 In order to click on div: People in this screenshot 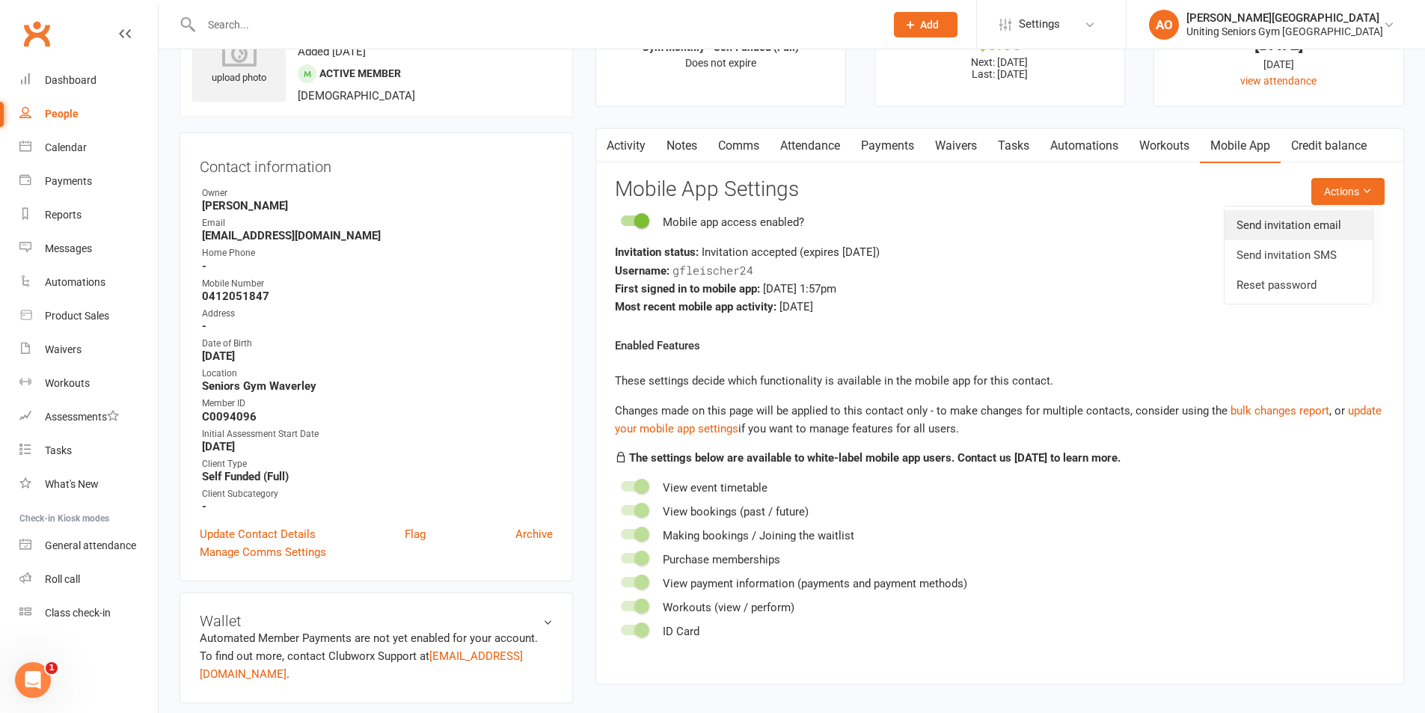, I will do `click(61, 114)`.